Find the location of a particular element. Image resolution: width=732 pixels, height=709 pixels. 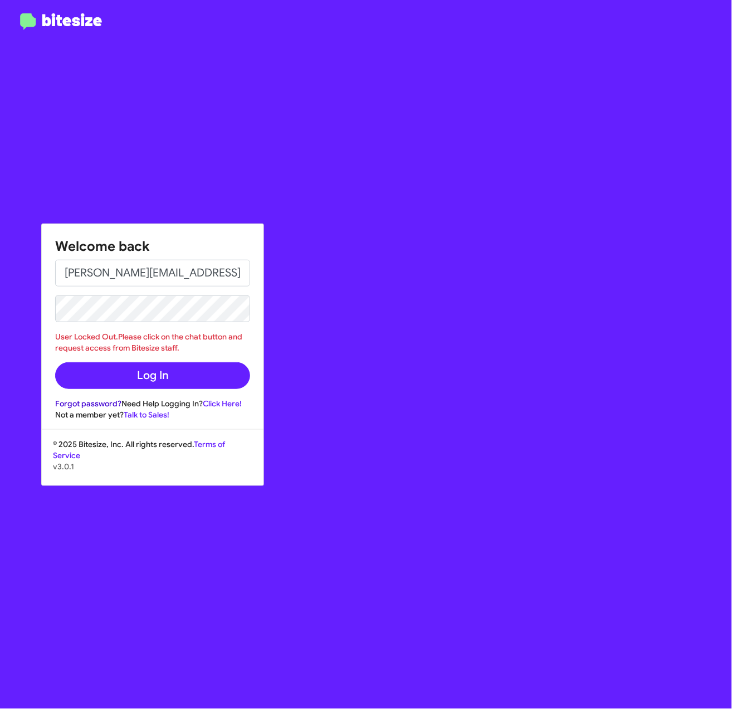

button: Log In is located at coordinates (153, 376).